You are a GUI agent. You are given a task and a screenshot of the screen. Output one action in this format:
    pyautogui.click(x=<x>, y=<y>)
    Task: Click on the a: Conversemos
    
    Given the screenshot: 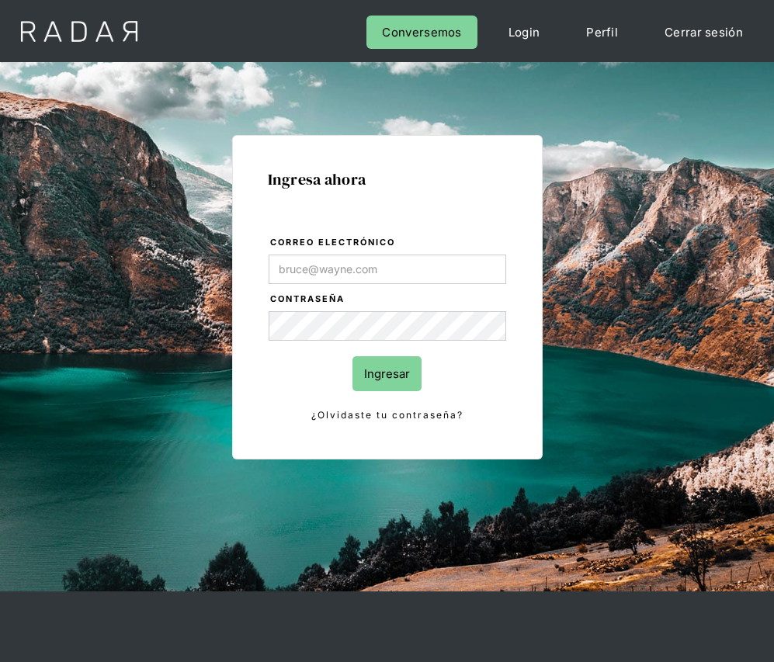 What is the action you would take?
    pyautogui.click(x=421, y=32)
    